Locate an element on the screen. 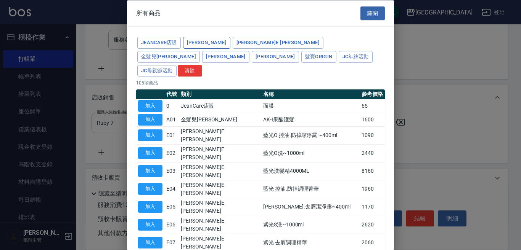 This screenshot has width=521, height=250. td: 面膜 is located at coordinates (310, 106).